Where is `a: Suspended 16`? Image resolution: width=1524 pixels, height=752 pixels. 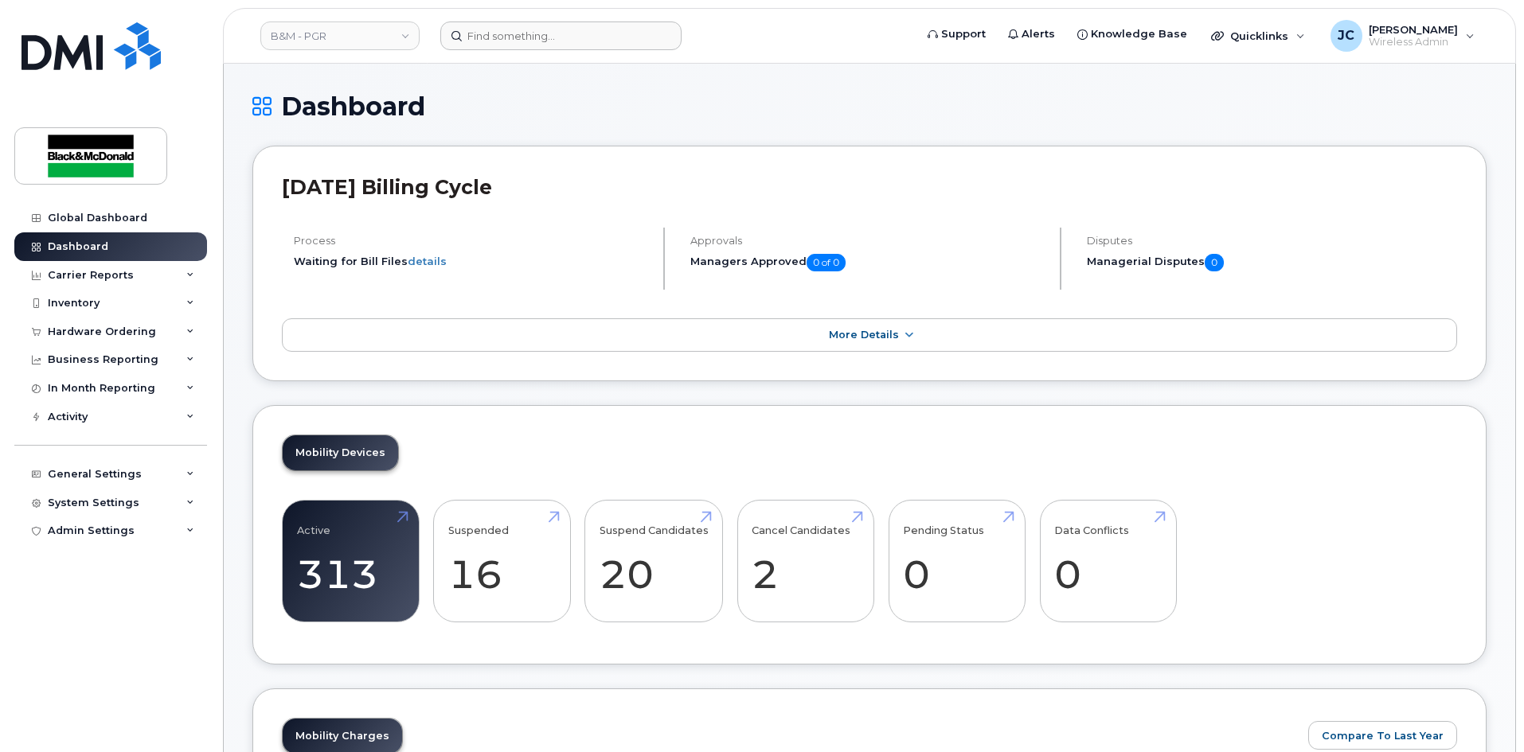 a: Suspended 16 is located at coordinates (502, 561).